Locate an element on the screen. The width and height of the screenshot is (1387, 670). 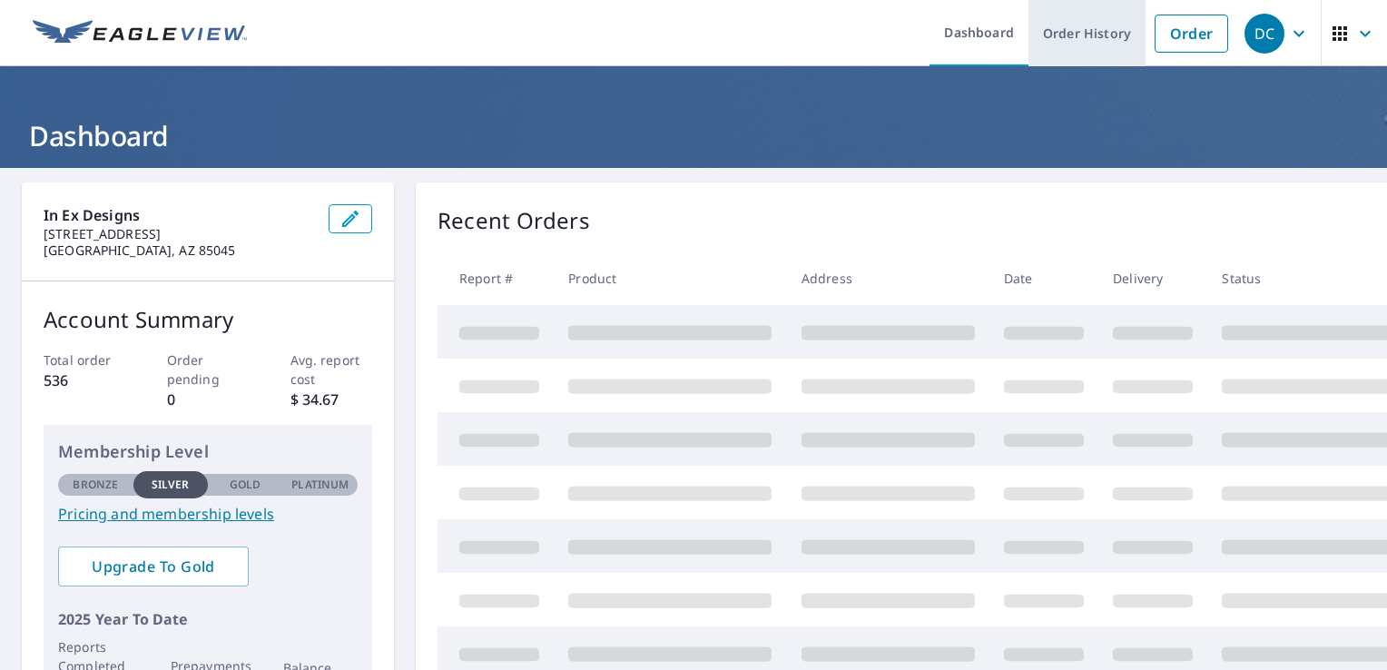
a: Pricing and membership levels is located at coordinates (208, 514).